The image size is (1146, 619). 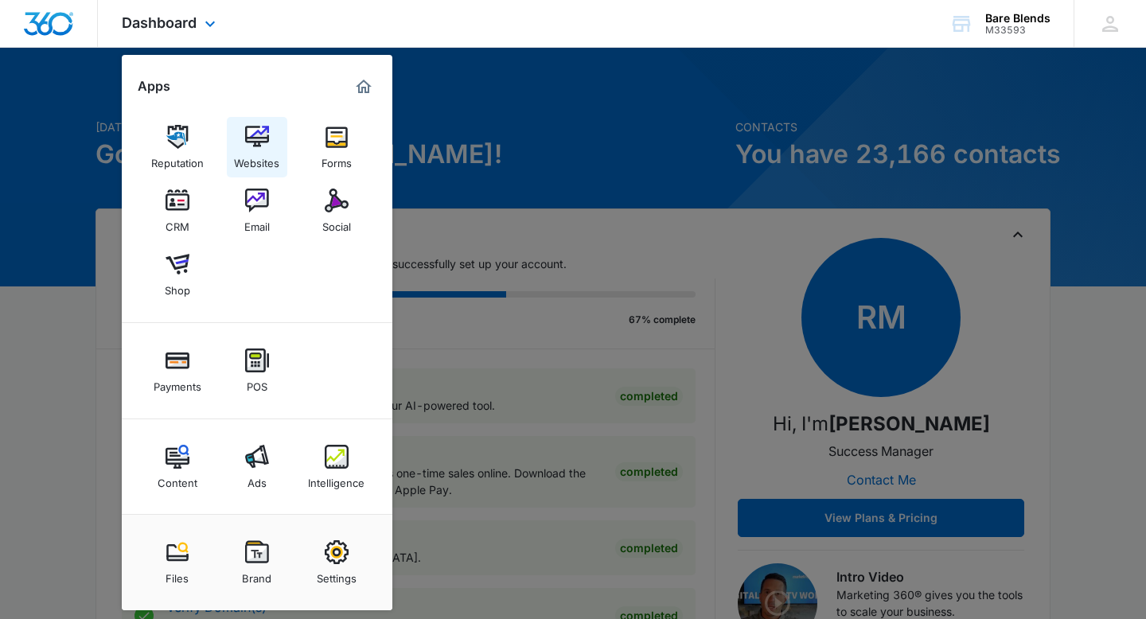 I want to click on div: Websites, so click(x=256, y=159).